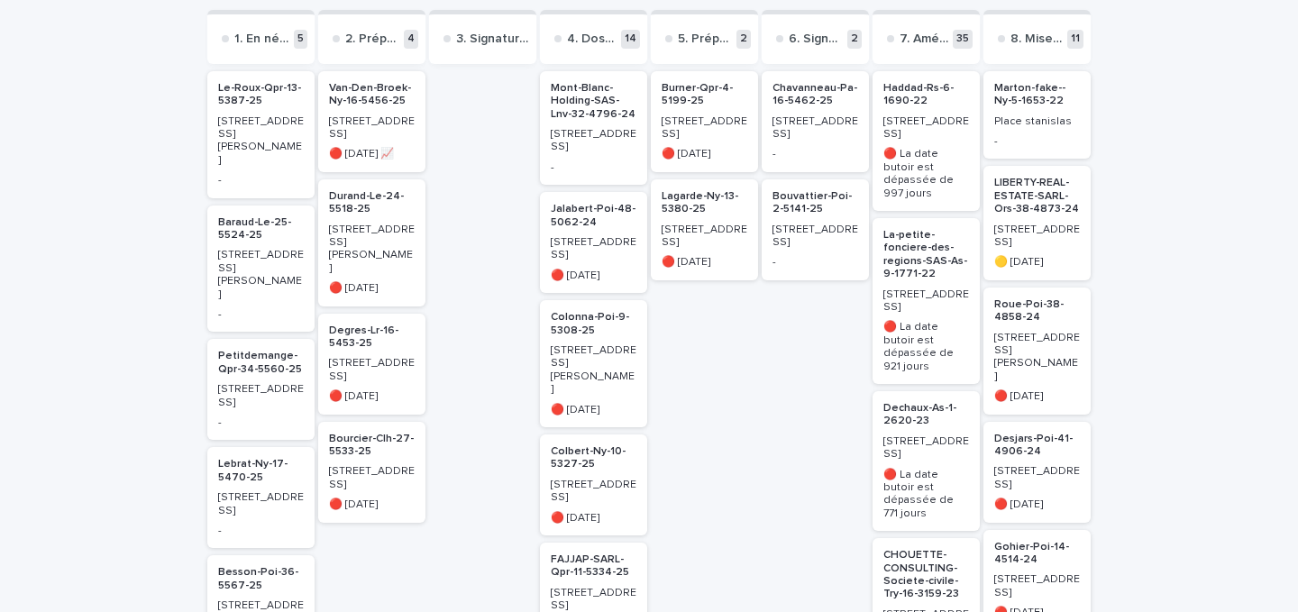 The image size is (1298, 612). What do you see at coordinates (593, 101) in the screenshot?
I see `p: Mont-Blanc-Holding-SAS-Lnv-32-4796-24` at bounding box center [593, 101].